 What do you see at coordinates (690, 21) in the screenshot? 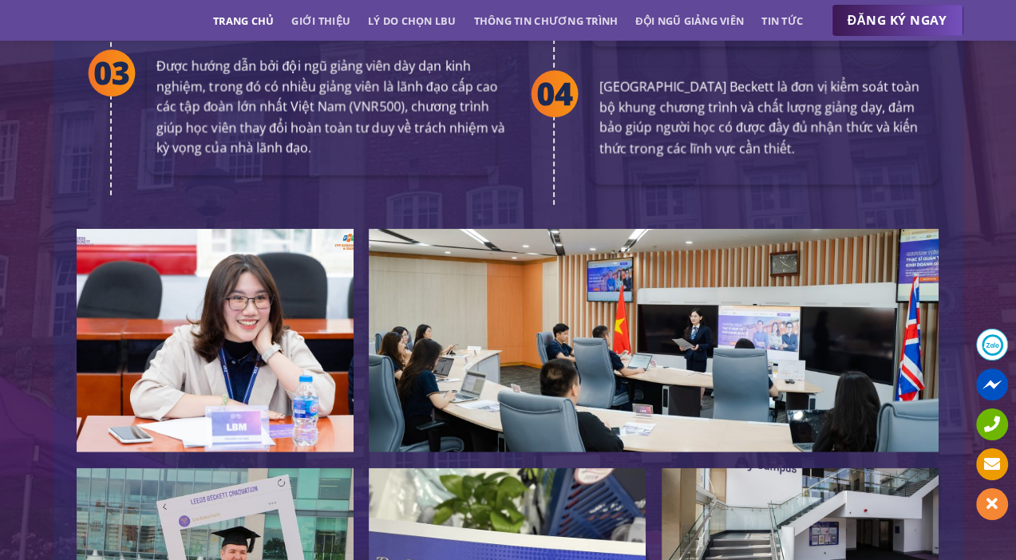
I see `a: Đội ngũ giảng viên` at bounding box center [690, 21].